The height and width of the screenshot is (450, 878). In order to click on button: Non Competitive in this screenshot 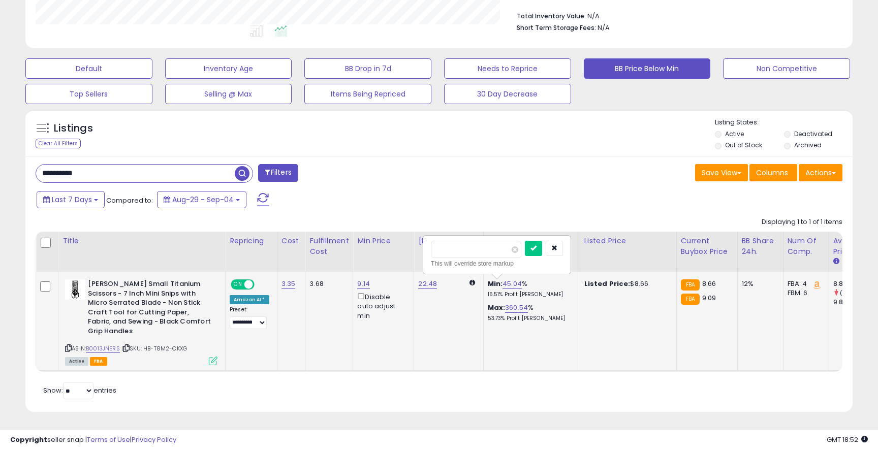, I will do `click(786, 69)`.